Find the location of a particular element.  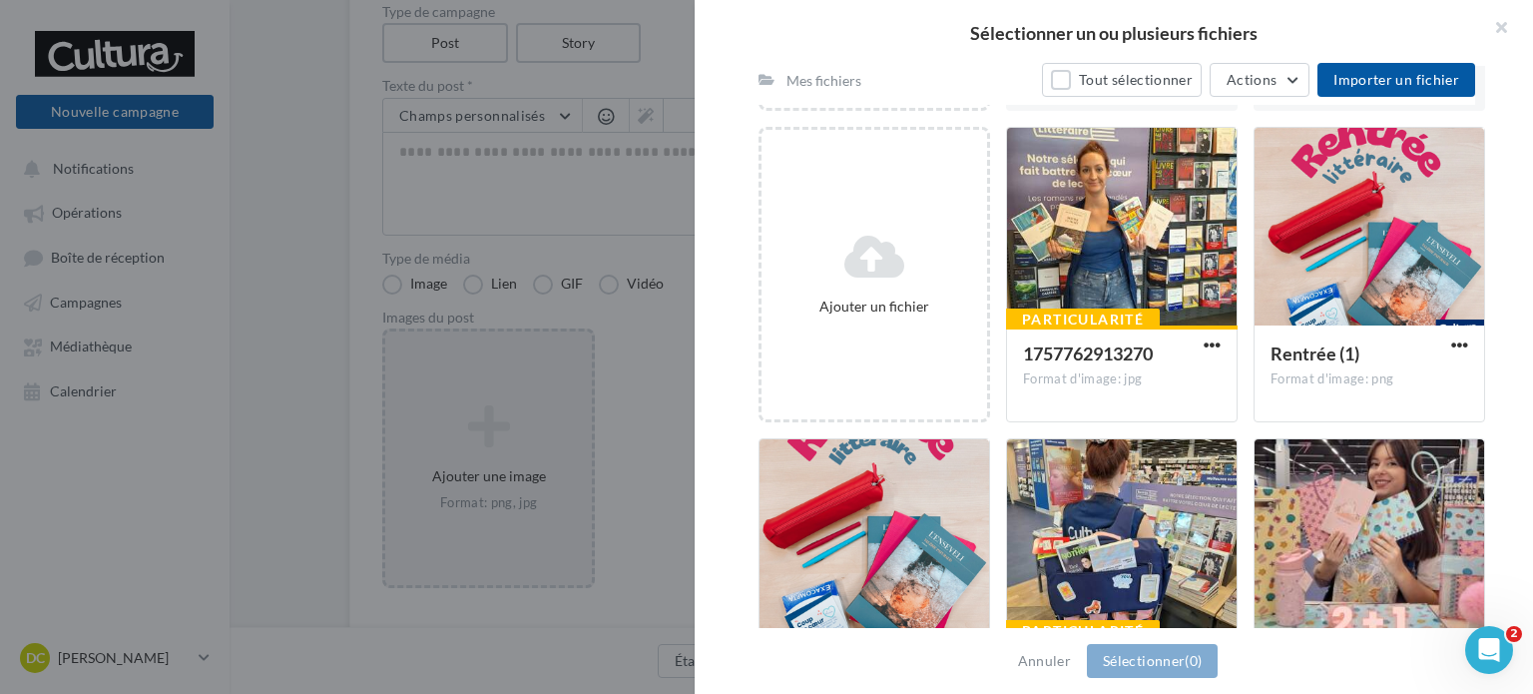

h2: Sélectionner un ou plusieurs fichiers is located at coordinates (1114, 33).